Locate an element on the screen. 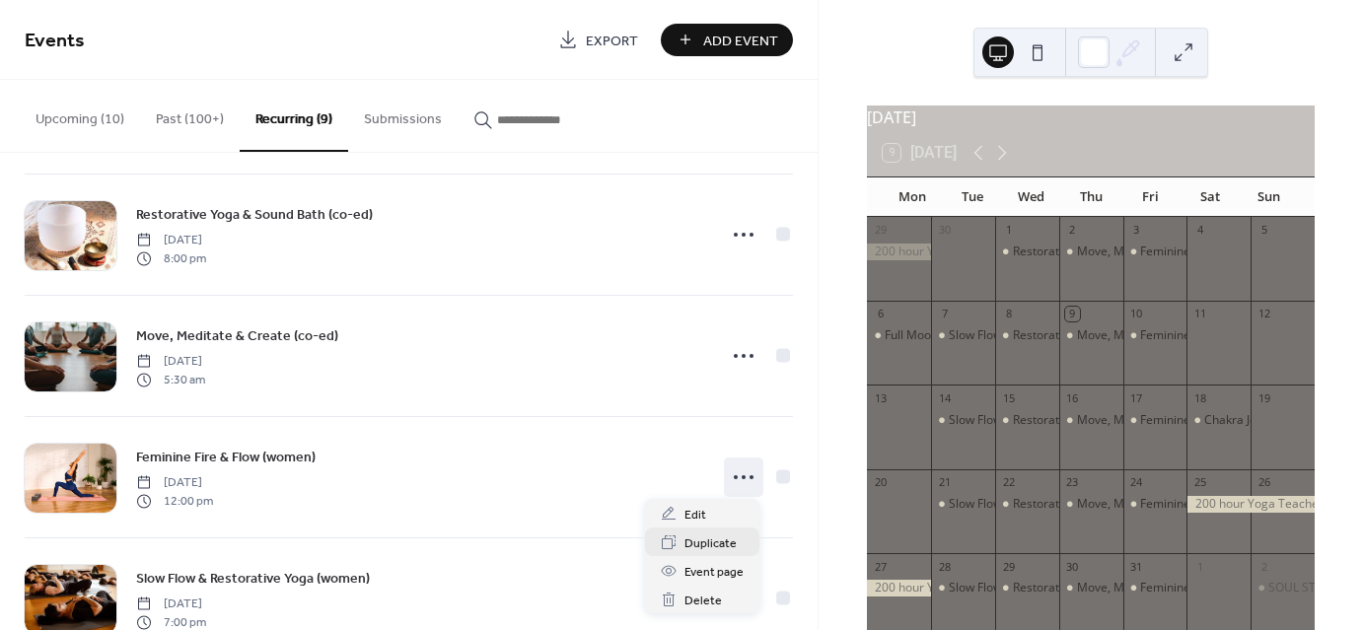  div: 3 is located at coordinates (1136, 230).